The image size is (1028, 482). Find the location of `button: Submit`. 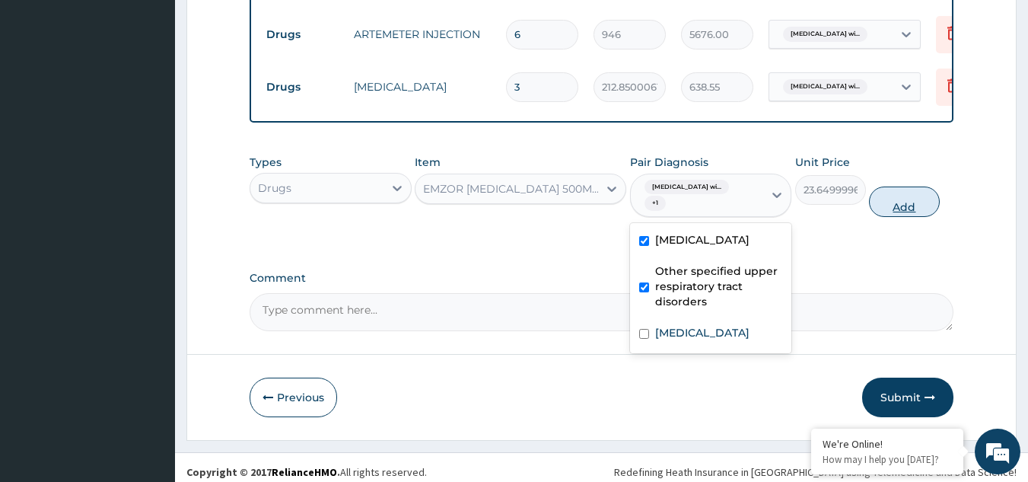

button: Submit is located at coordinates (908, 397).